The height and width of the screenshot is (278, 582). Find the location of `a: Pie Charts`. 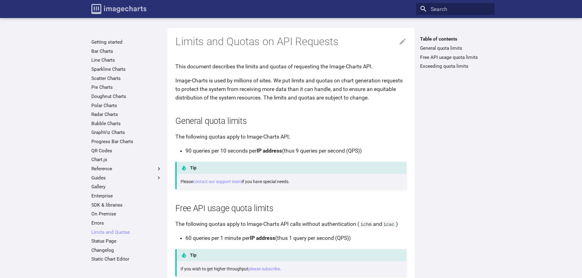

a: Pie Charts is located at coordinates (126, 87).